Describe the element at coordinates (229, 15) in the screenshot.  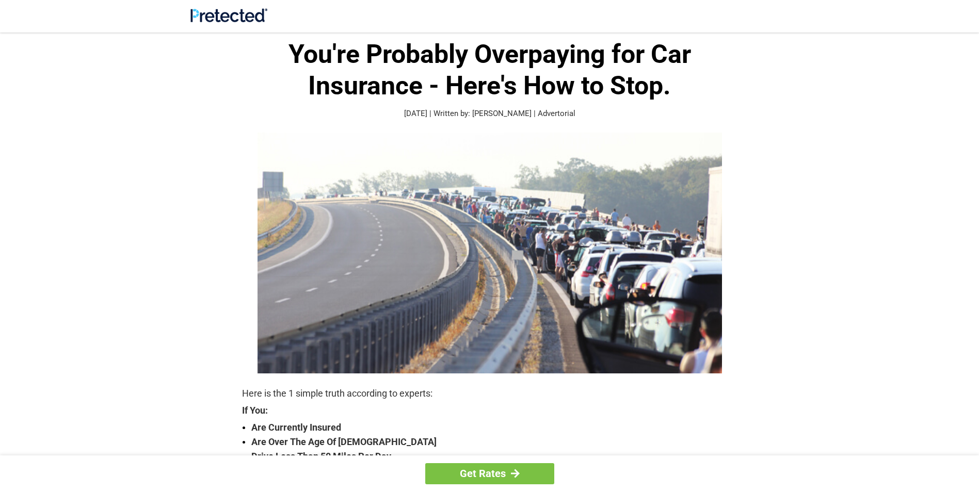
I see `img: Site Logo` at that location.